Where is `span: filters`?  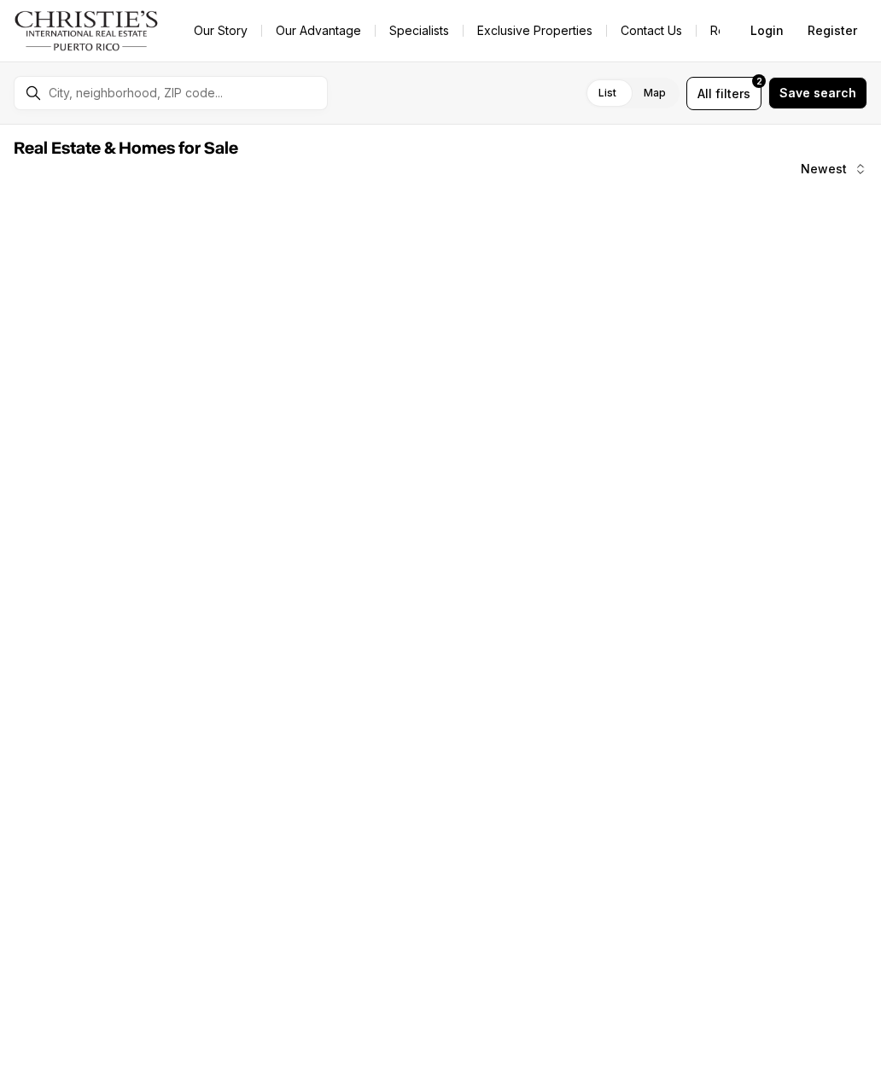 span: filters is located at coordinates (732, 93).